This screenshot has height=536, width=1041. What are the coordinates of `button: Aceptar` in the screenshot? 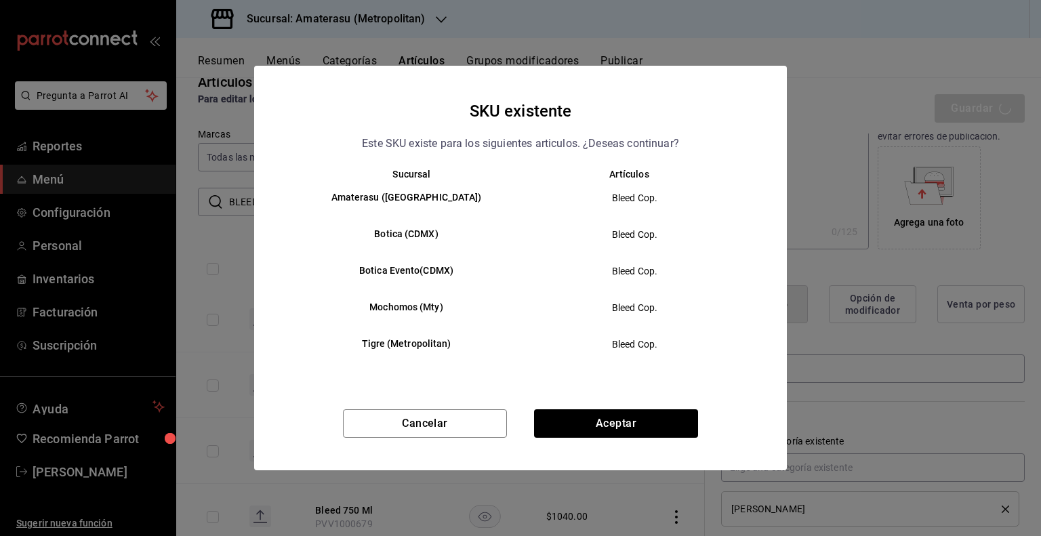 It's located at (616, 424).